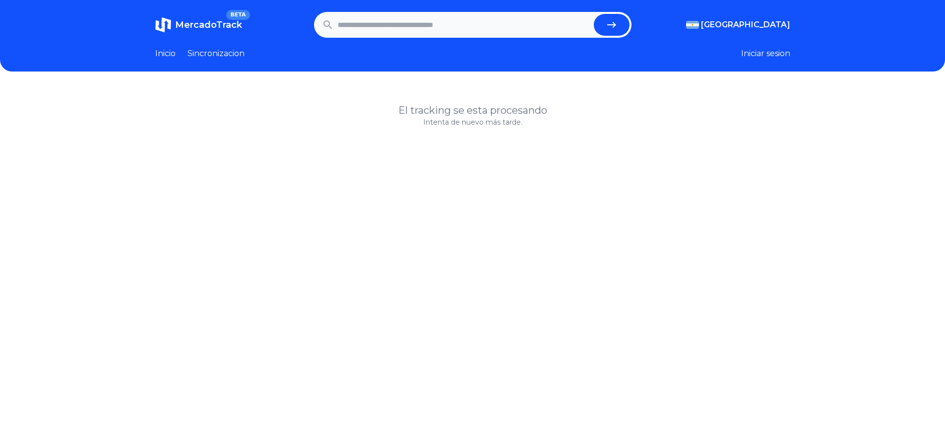 The height and width of the screenshot is (445, 945). What do you see at coordinates (766, 54) in the screenshot?
I see `button: Iniciar sesion` at bounding box center [766, 54].